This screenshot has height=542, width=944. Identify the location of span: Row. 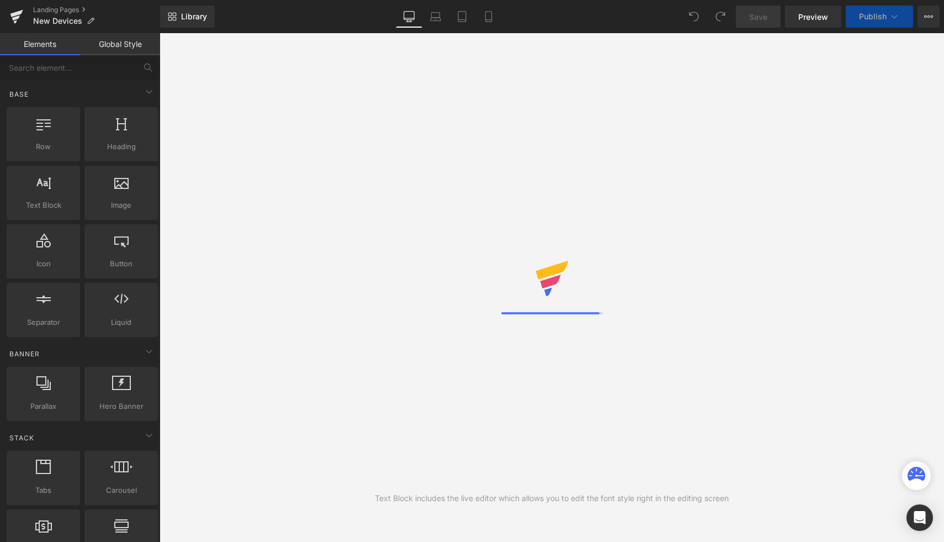
(43, 146).